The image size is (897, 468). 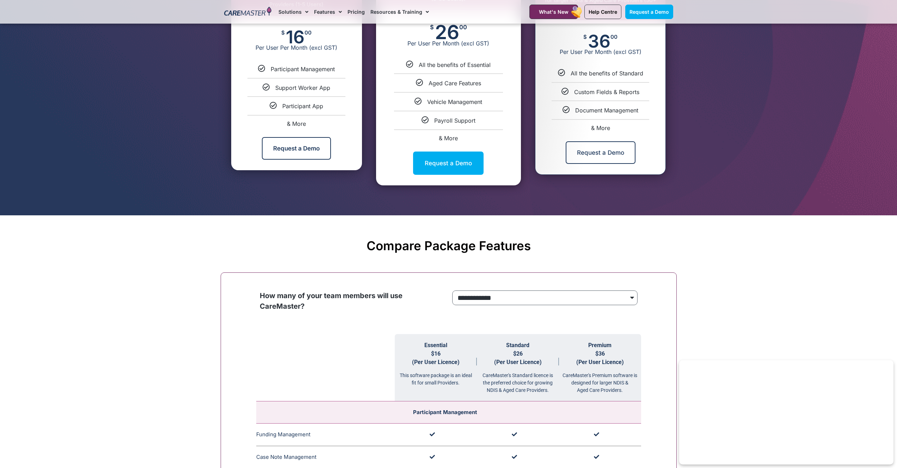 I want to click on span: 36, so click(x=599, y=41).